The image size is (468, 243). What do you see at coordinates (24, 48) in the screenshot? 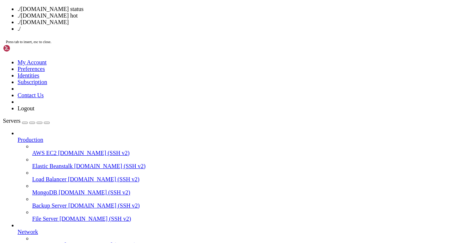
I see `img: Shellngn` at bounding box center [24, 48].